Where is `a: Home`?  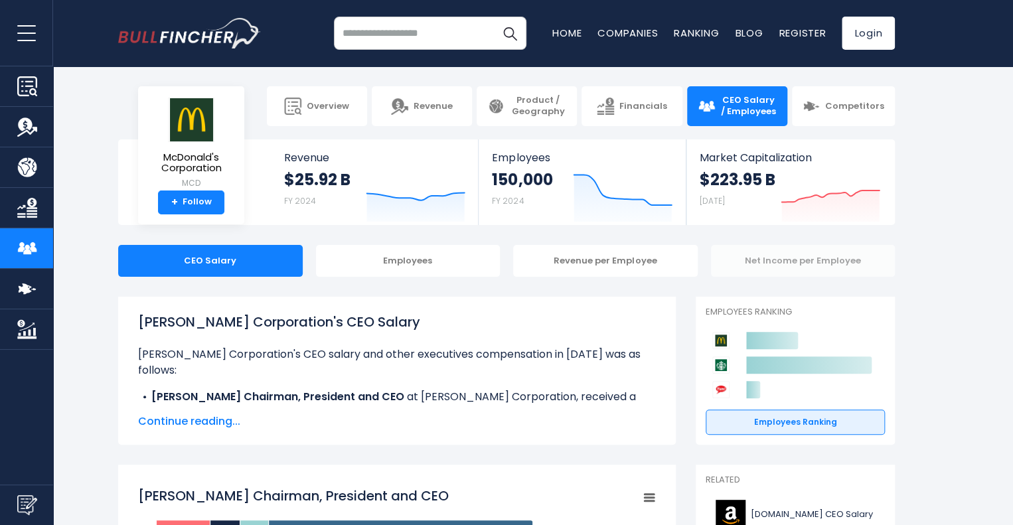
a: Home is located at coordinates (567, 33).